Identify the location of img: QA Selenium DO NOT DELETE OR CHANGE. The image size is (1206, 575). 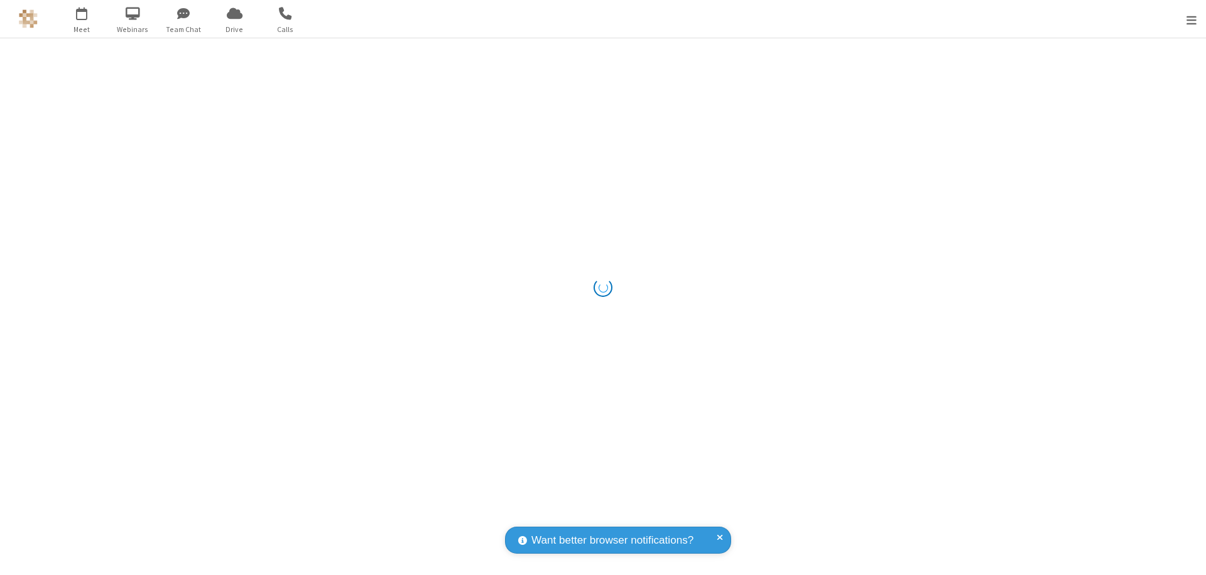
(28, 19).